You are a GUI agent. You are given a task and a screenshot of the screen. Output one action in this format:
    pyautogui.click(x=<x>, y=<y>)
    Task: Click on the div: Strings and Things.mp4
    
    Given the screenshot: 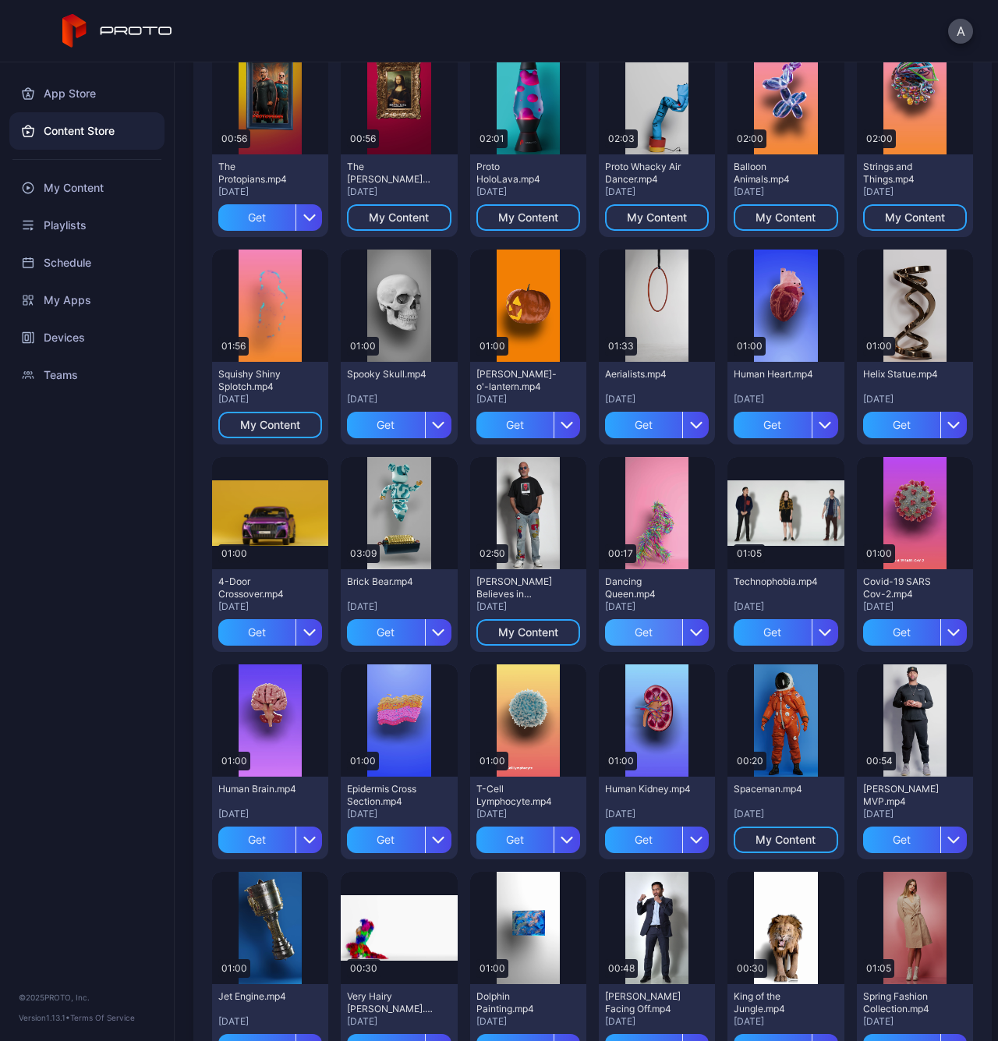 What is the action you would take?
    pyautogui.click(x=906, y=173)
    